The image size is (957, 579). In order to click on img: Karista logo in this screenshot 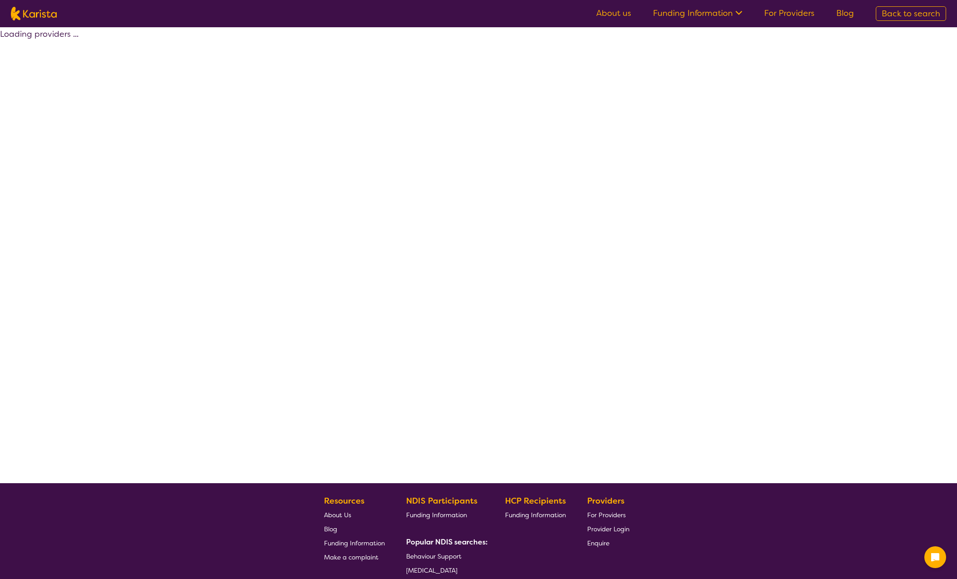, I will do `click(34, 14)`.